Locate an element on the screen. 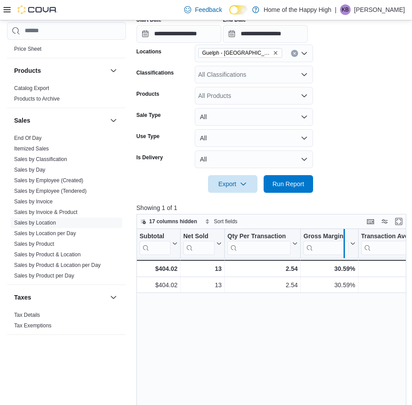 The image size is (412, 405). a: Sales by Location is located at coordinates (35, 223).